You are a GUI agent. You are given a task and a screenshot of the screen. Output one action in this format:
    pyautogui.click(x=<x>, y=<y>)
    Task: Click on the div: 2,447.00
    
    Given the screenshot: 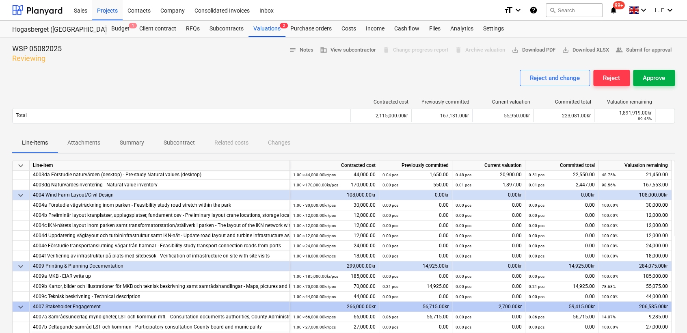 What is the action you would take?
    pyautogui.click(x=561, y=185)
    